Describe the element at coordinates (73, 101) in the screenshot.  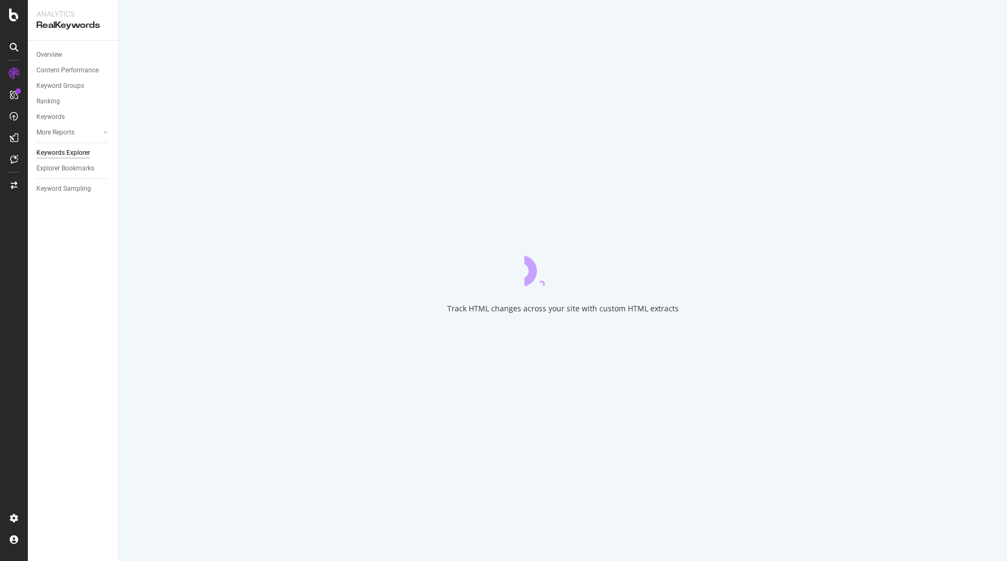
I see `a: Ranking` at that location.